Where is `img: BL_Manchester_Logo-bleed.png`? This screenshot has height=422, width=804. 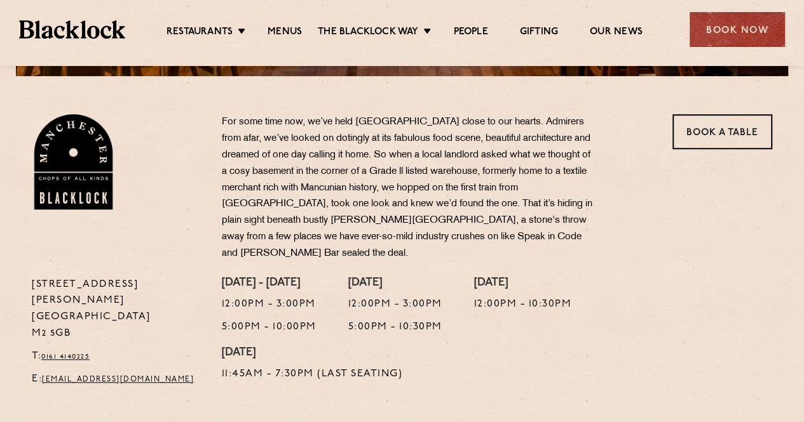
img: BL_Manchester_Logo-bleed.png is located at coordinates (73, 162).